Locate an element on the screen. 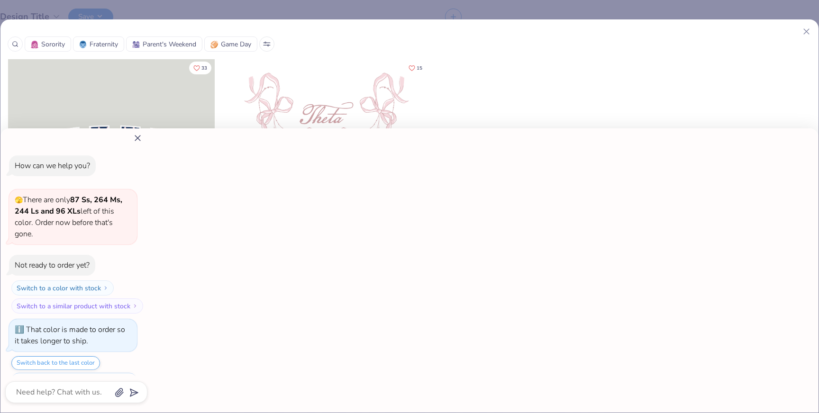  button: Find another product in a similar color that ships faster is located at coordinates (74, 383).